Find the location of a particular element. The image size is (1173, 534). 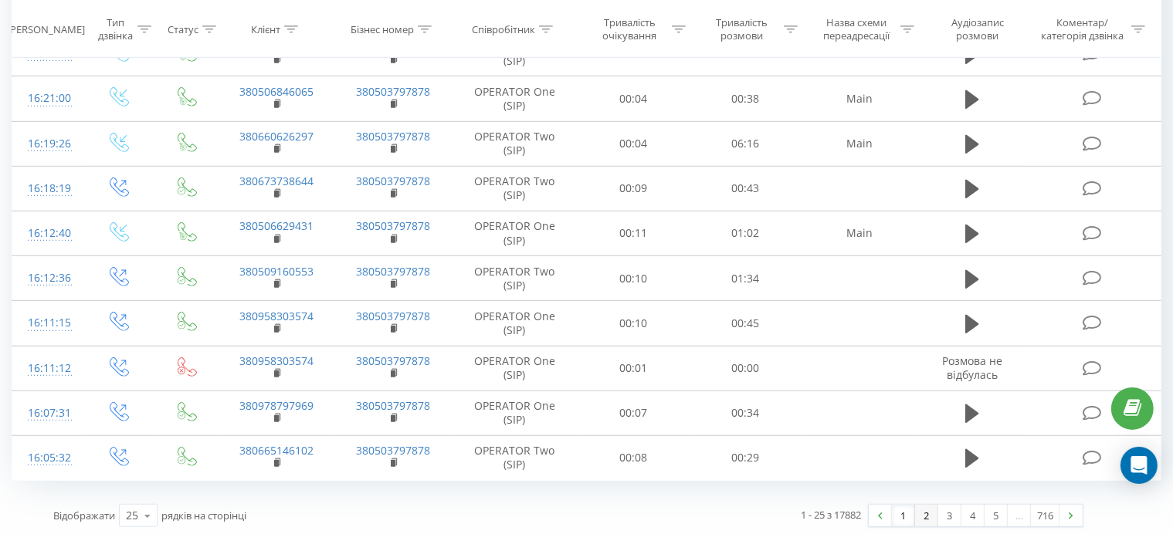

td: 00:07 is located at coordinates (633, 413).